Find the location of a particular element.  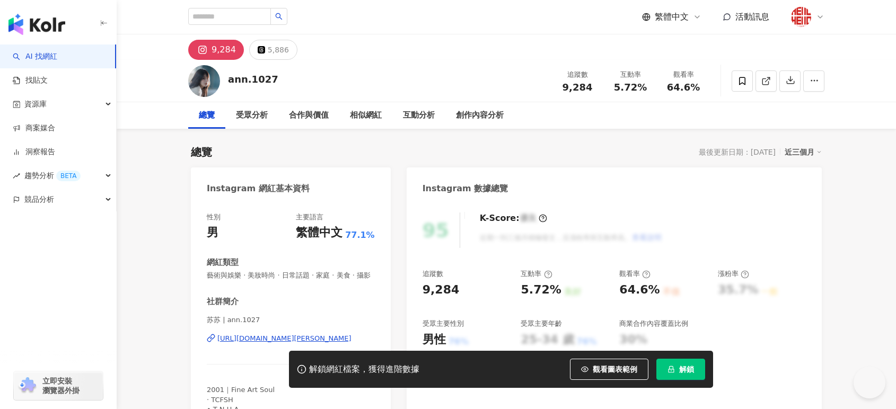

a: searchAI 找網紅 is located at coordinates (35, 57).